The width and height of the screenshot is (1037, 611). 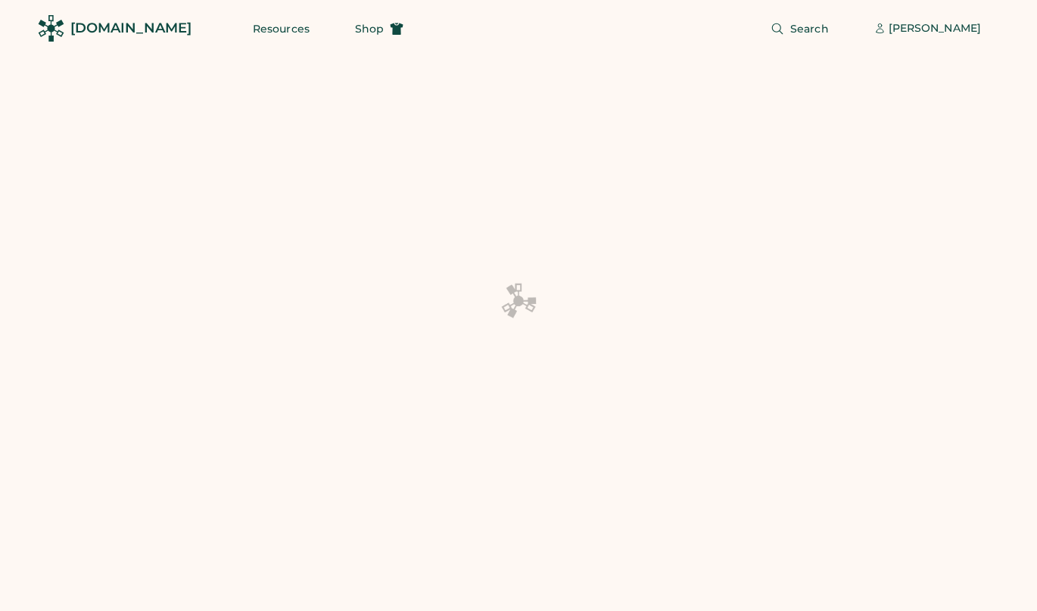 I want to click on span: Search, so click(x=809, y=29).